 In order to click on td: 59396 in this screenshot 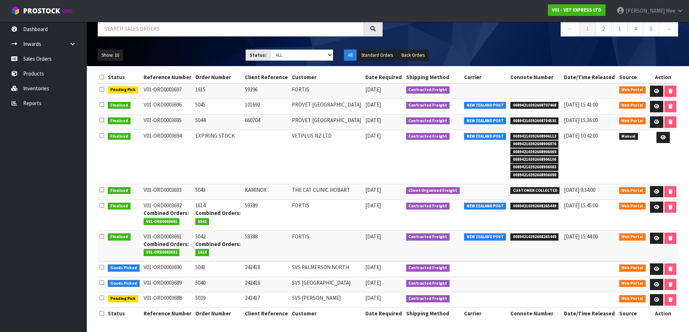, I will do `click(266, 91)`.